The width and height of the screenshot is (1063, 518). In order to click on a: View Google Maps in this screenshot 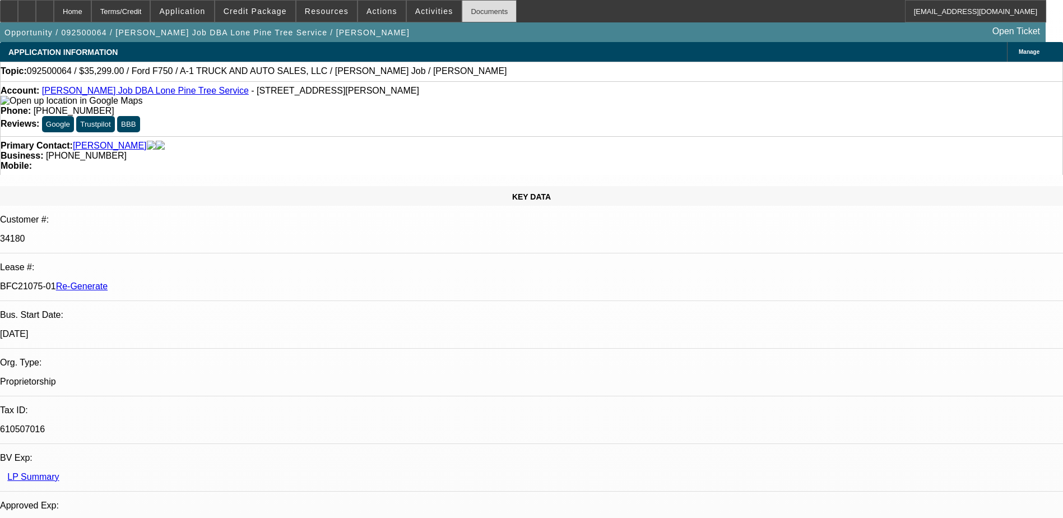, I will do `click(71, 100)`.